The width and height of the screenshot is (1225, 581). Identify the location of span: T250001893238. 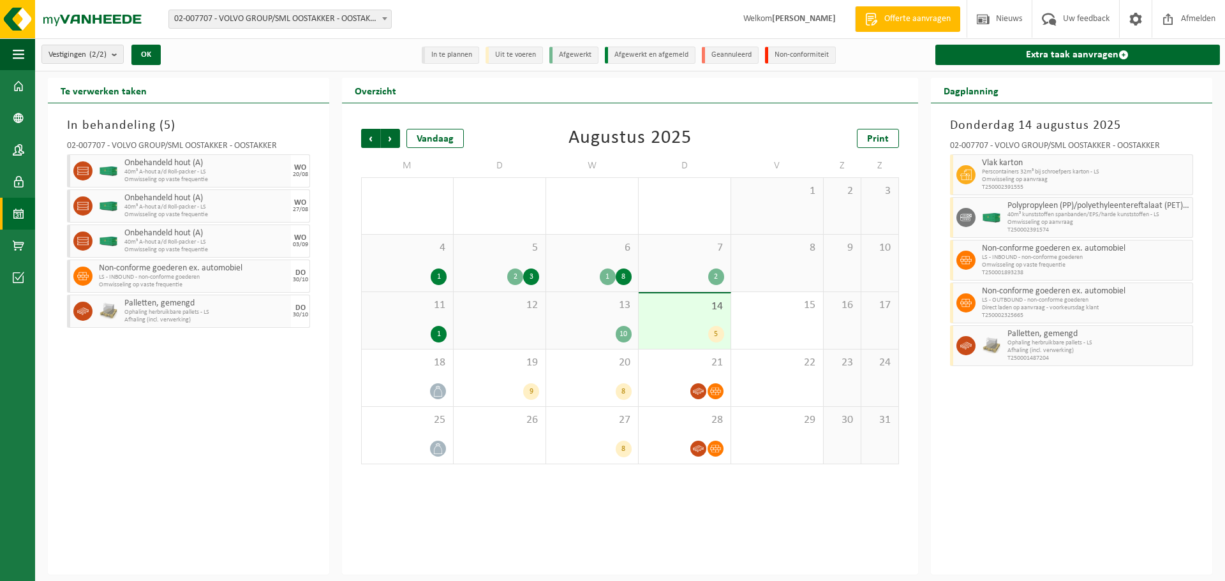
(1086, 273).